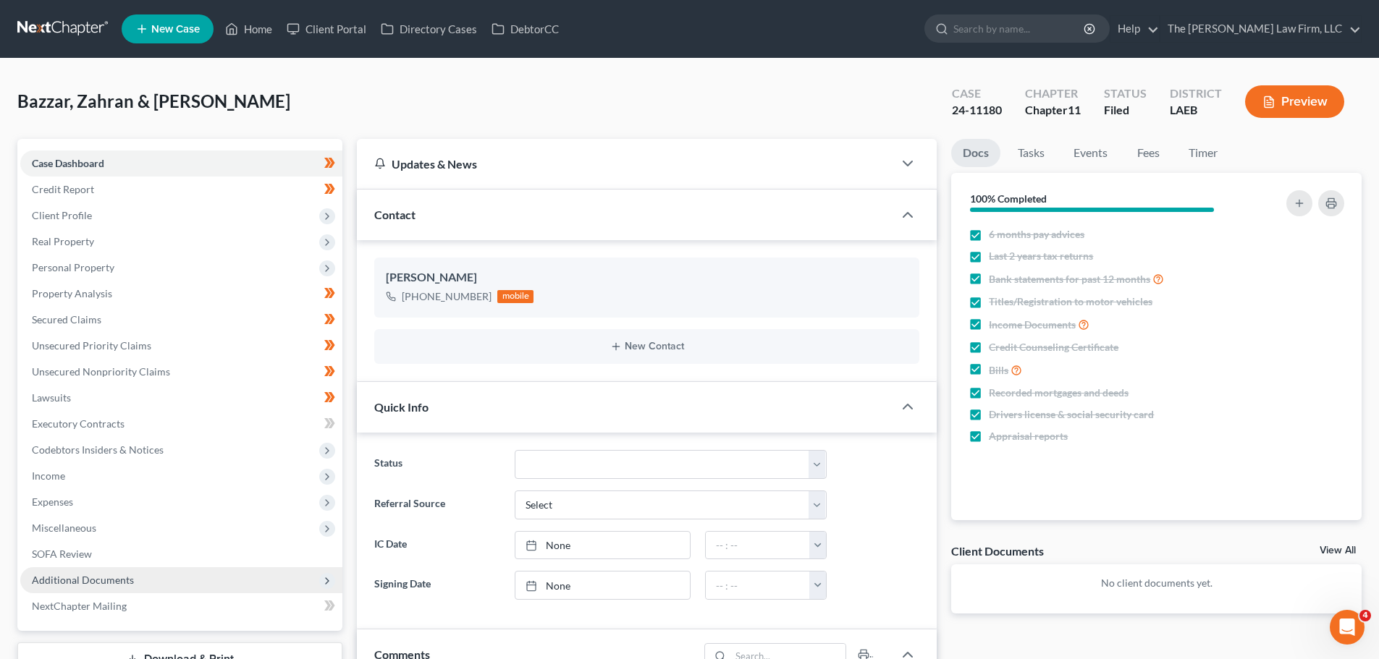  I want to click on span: Credit Report, so click(63, 189).